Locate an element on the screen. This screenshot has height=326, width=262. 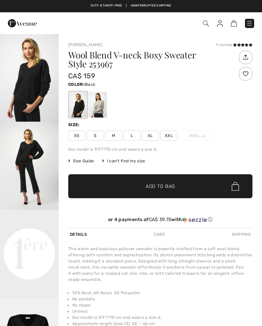
span: M is located at coordinates (114, 136).